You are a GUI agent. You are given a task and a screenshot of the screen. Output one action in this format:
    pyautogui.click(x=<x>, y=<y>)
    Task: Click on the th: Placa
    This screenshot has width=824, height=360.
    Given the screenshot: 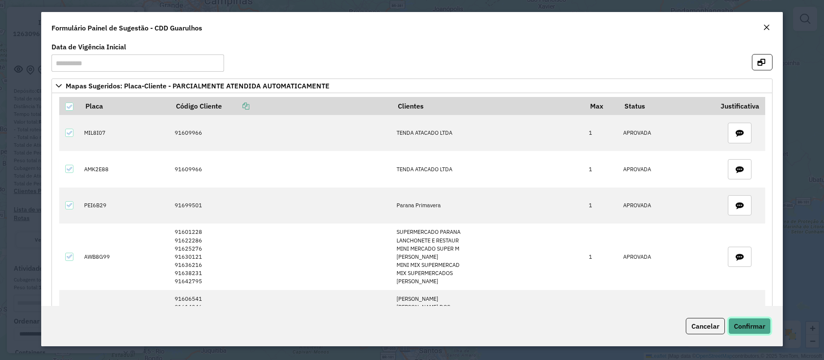 What is the action you would take?
    pyautogui.click(x=125, y=106)
    